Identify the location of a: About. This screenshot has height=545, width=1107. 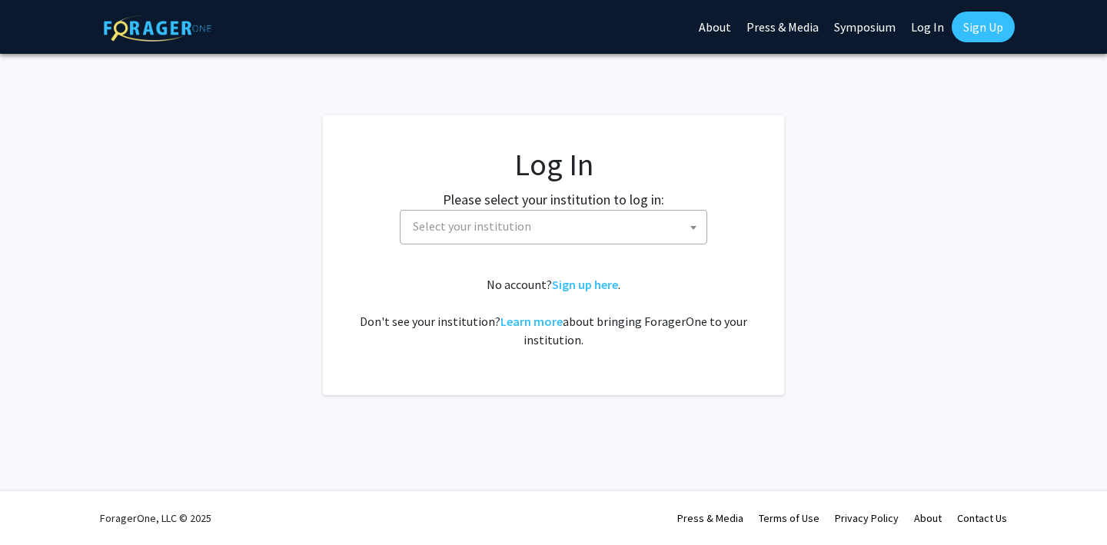
(928, 518).